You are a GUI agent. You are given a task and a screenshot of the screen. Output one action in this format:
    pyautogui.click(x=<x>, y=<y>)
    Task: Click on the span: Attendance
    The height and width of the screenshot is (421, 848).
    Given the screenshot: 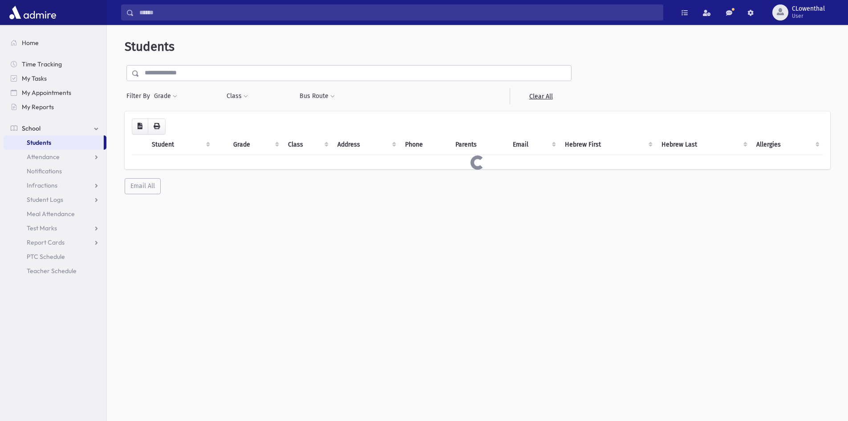 What is the action you would take?
    pyautogui.click(x=43, y=157)
    